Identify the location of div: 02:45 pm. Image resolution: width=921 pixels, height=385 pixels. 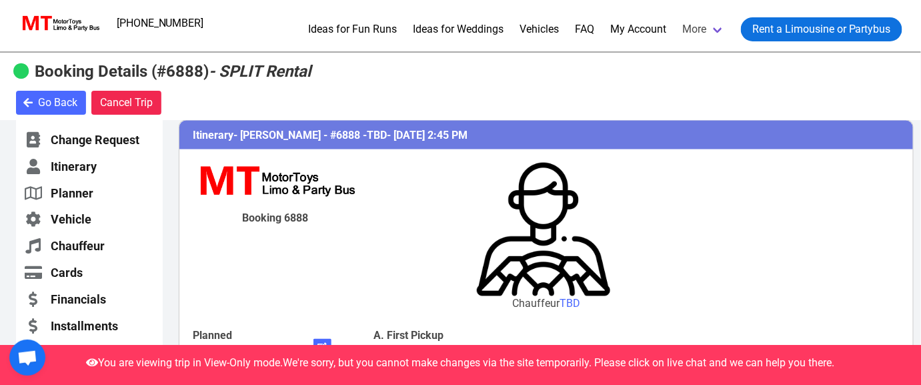
(245, 352).